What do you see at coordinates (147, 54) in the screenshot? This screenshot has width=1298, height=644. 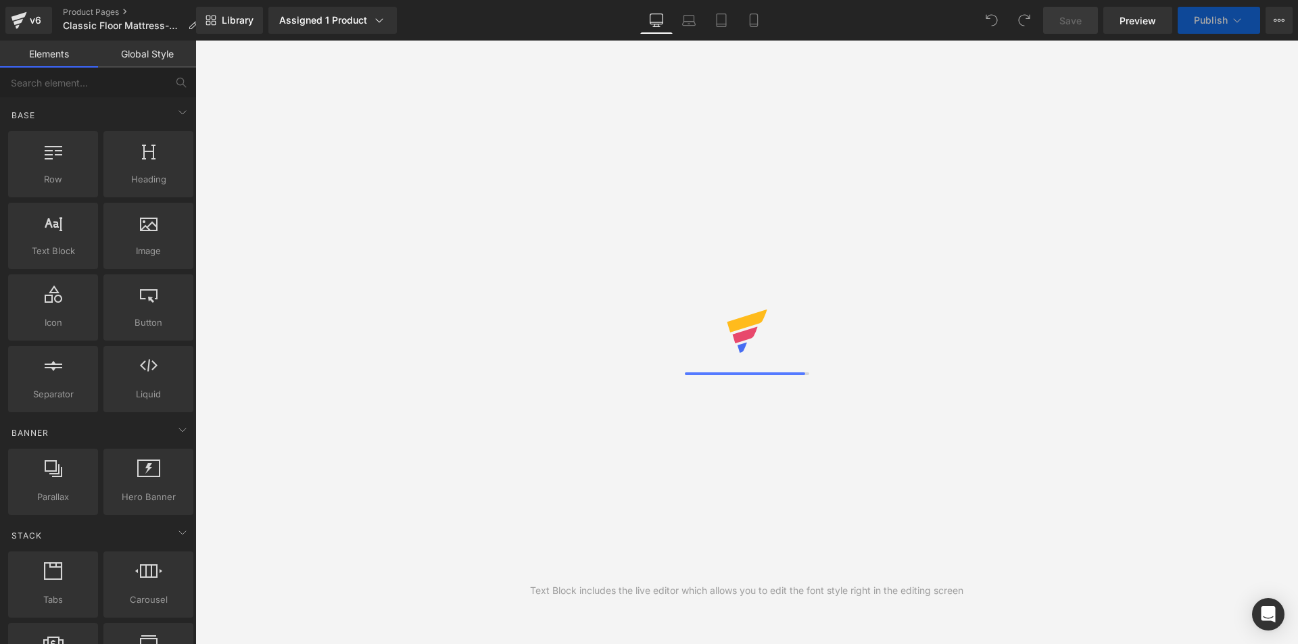 I see `a: Global Style` at bounding box center [147, 54].